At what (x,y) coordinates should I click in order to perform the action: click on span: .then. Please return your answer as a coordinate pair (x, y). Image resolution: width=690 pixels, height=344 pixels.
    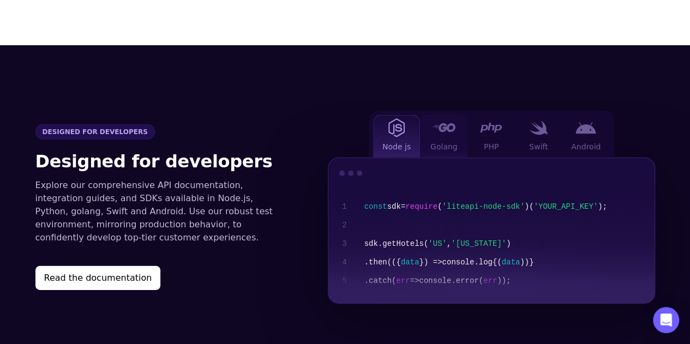
    Looking at the image, I should click on (376, 262).